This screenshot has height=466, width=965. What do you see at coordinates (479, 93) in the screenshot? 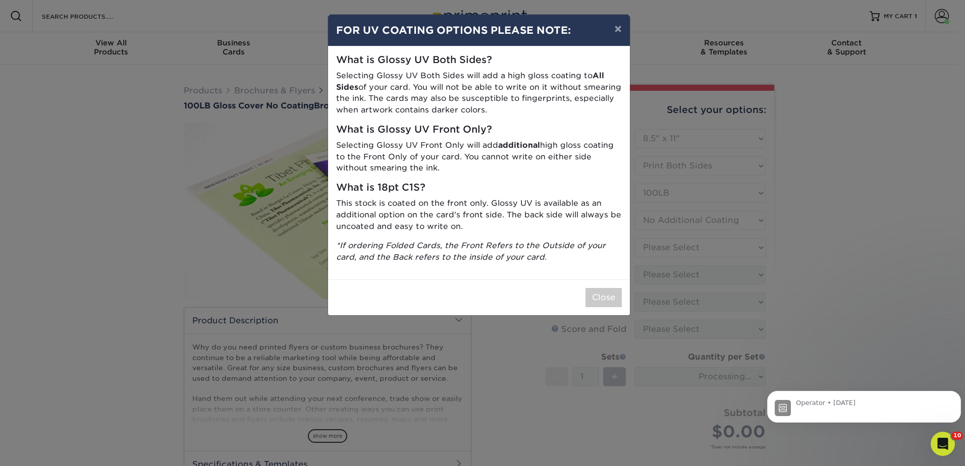
I see `p: Selecting Glossy UV Both Sides will add a high gloss coating to of your card. You will not be abl...` at bounding box center [479, 93].